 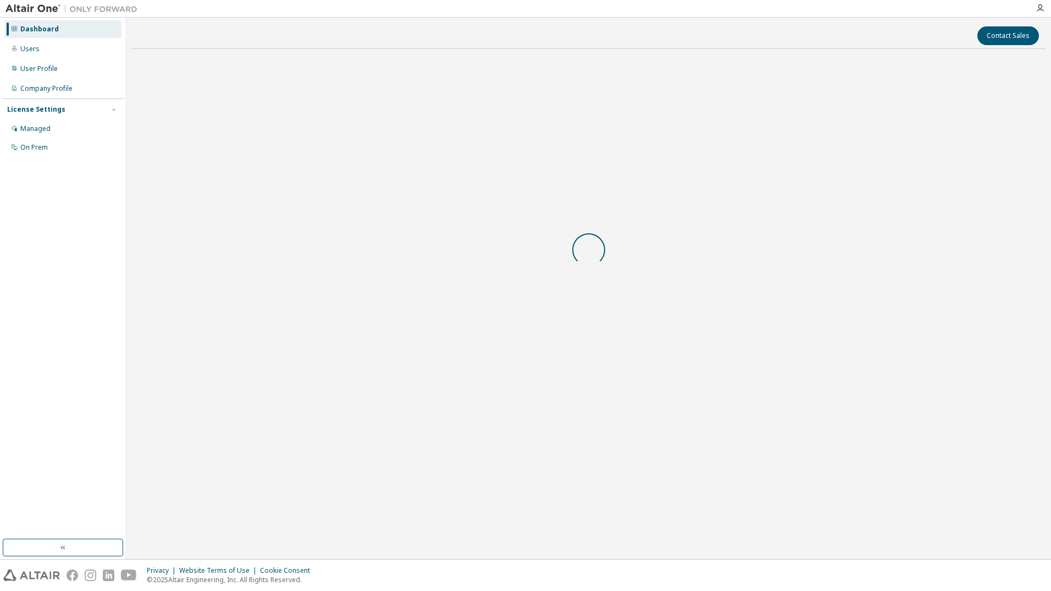 What do you see at coordinates (40, 29) in the screenshot?
I see `div: Dashboard` at bounding box center [40, 29].